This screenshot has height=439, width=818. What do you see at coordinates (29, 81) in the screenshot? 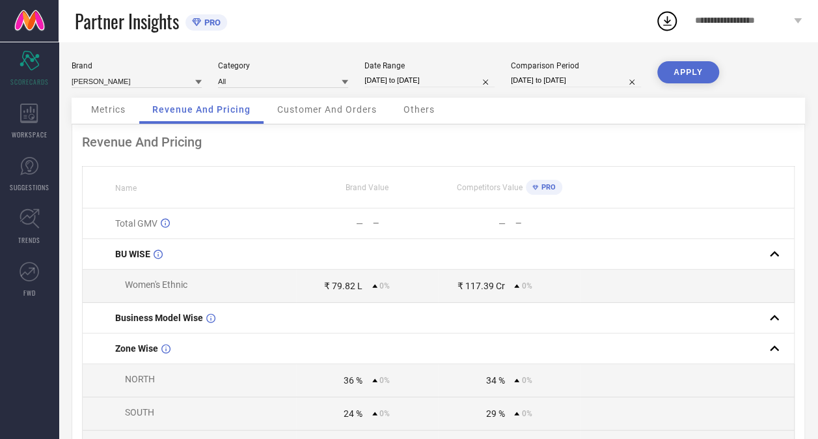
I see `span: SCORECARDS` at bounding box center [29, 81].